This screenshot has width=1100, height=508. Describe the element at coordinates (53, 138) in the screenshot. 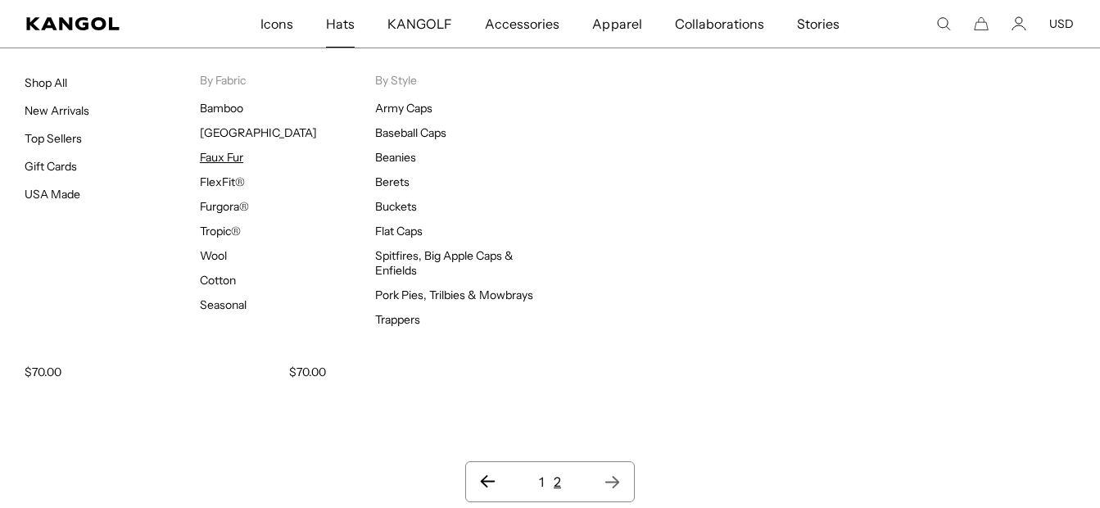

I see `a: Top Sellers` at that location.